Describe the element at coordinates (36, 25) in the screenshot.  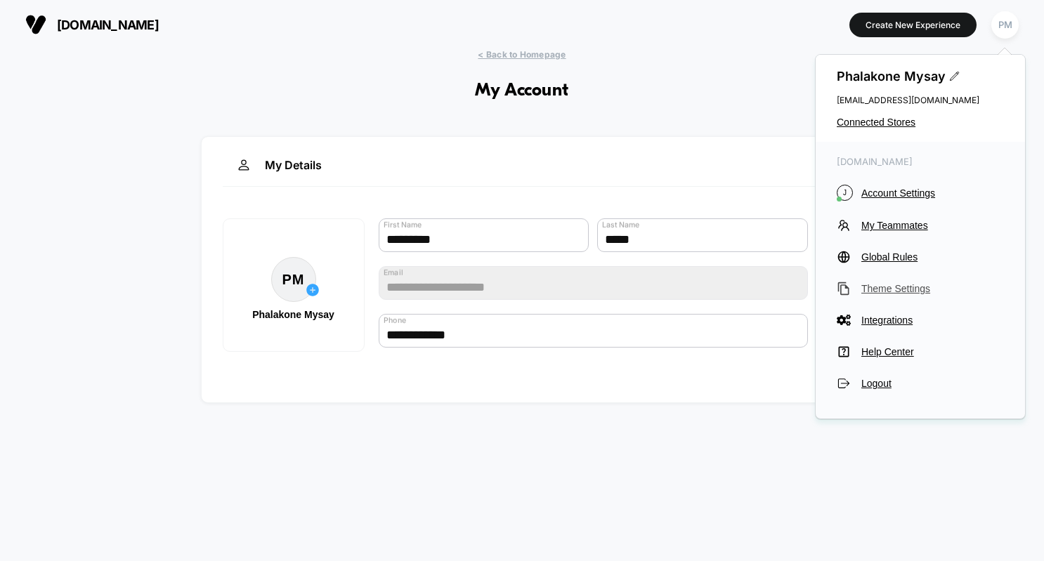
I see `img: Visually logo` at that location.